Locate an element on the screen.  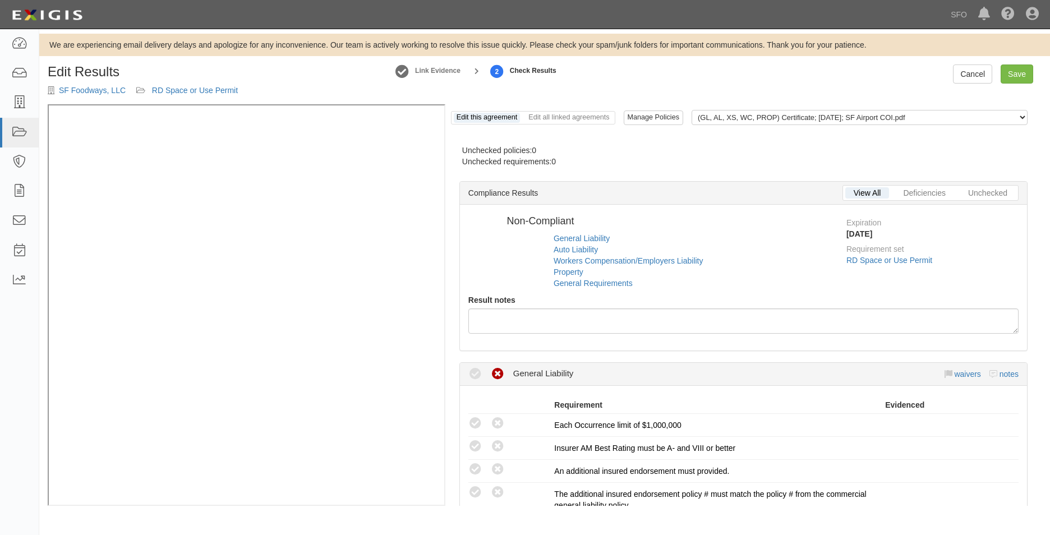
span: An additional insured endorsement must provided. is located at coordinates (641, 471).